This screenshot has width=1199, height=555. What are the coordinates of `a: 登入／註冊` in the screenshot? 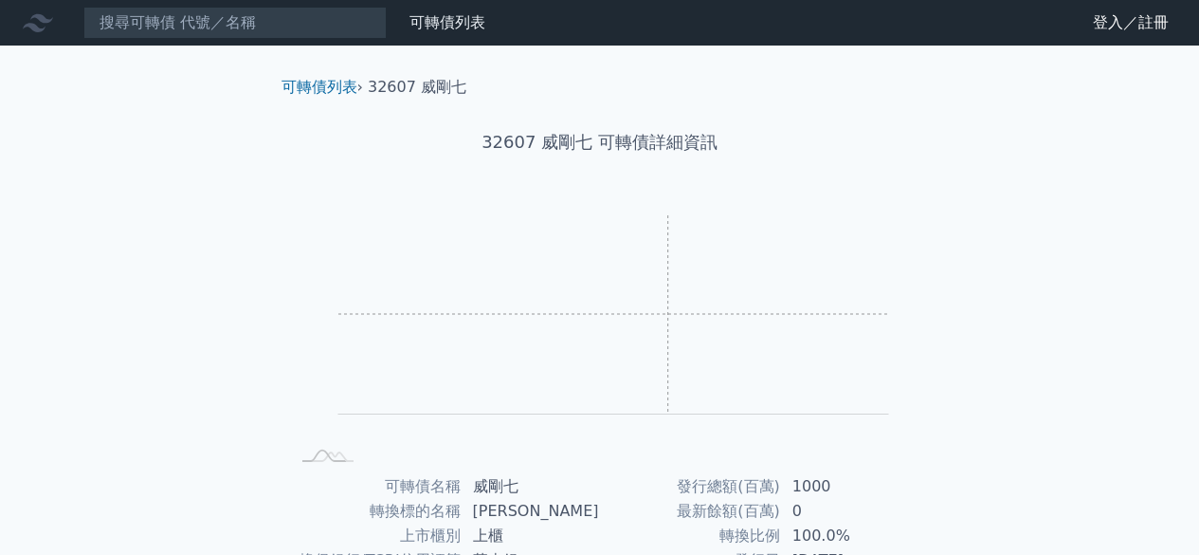 It's located at (1131, 23).